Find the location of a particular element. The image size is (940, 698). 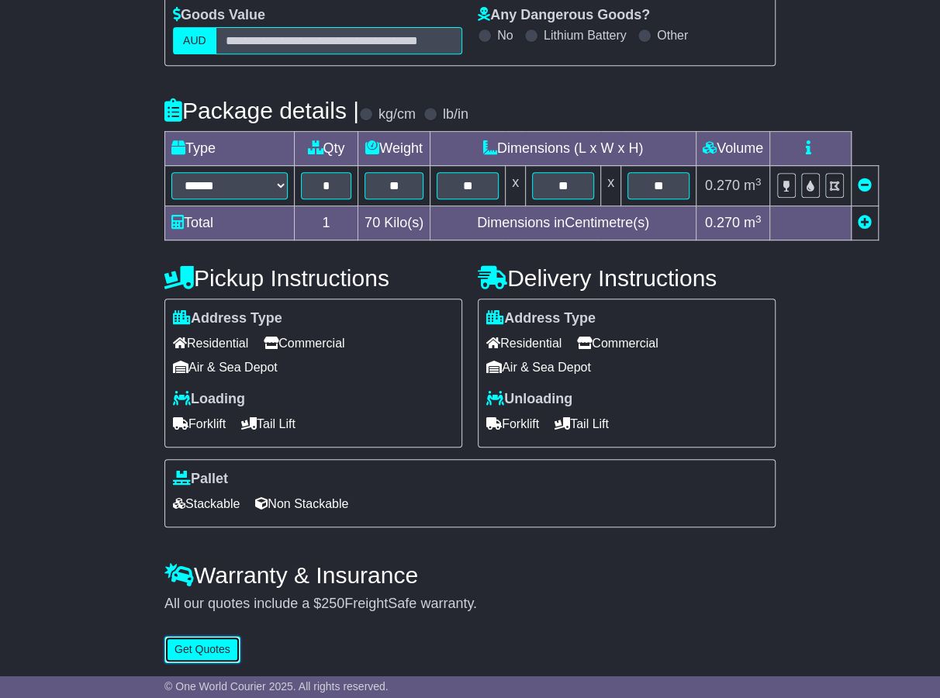

label: Pallet is located at coordinates (200, 479).